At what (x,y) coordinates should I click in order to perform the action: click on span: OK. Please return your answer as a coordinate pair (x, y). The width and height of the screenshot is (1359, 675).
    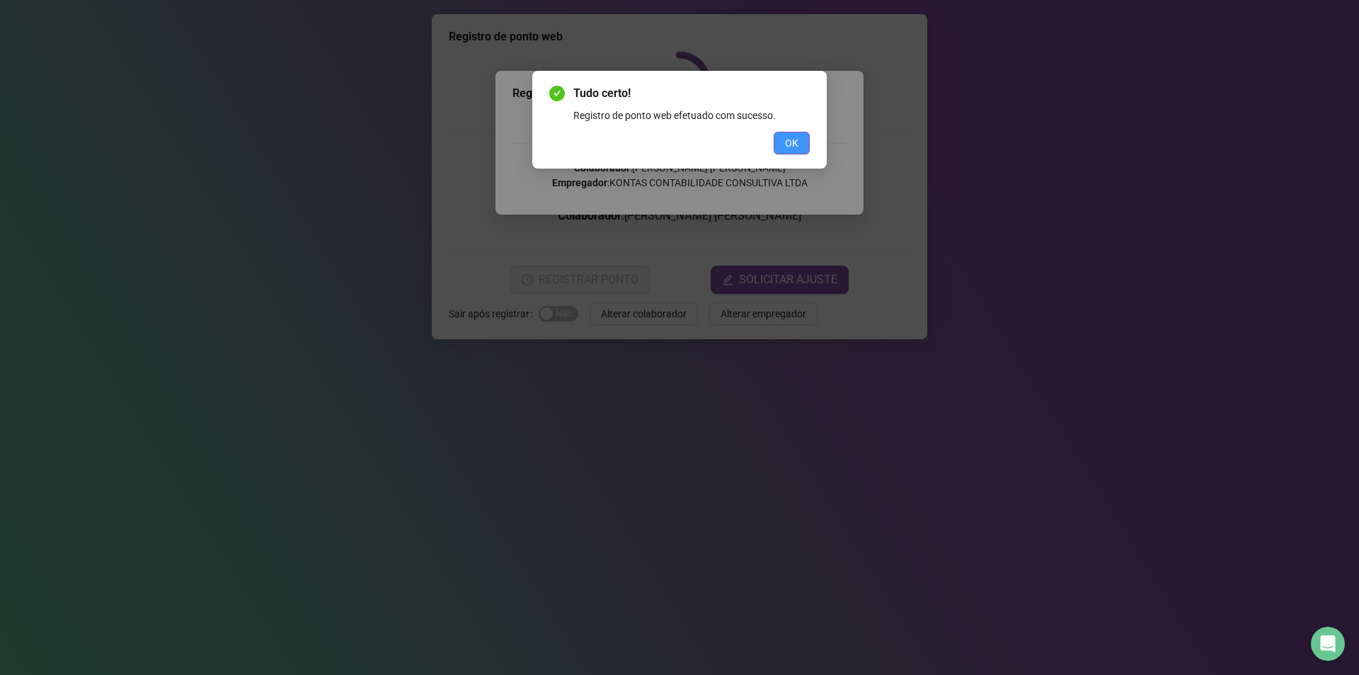
    Looking at the image, I should click on (791, 143).